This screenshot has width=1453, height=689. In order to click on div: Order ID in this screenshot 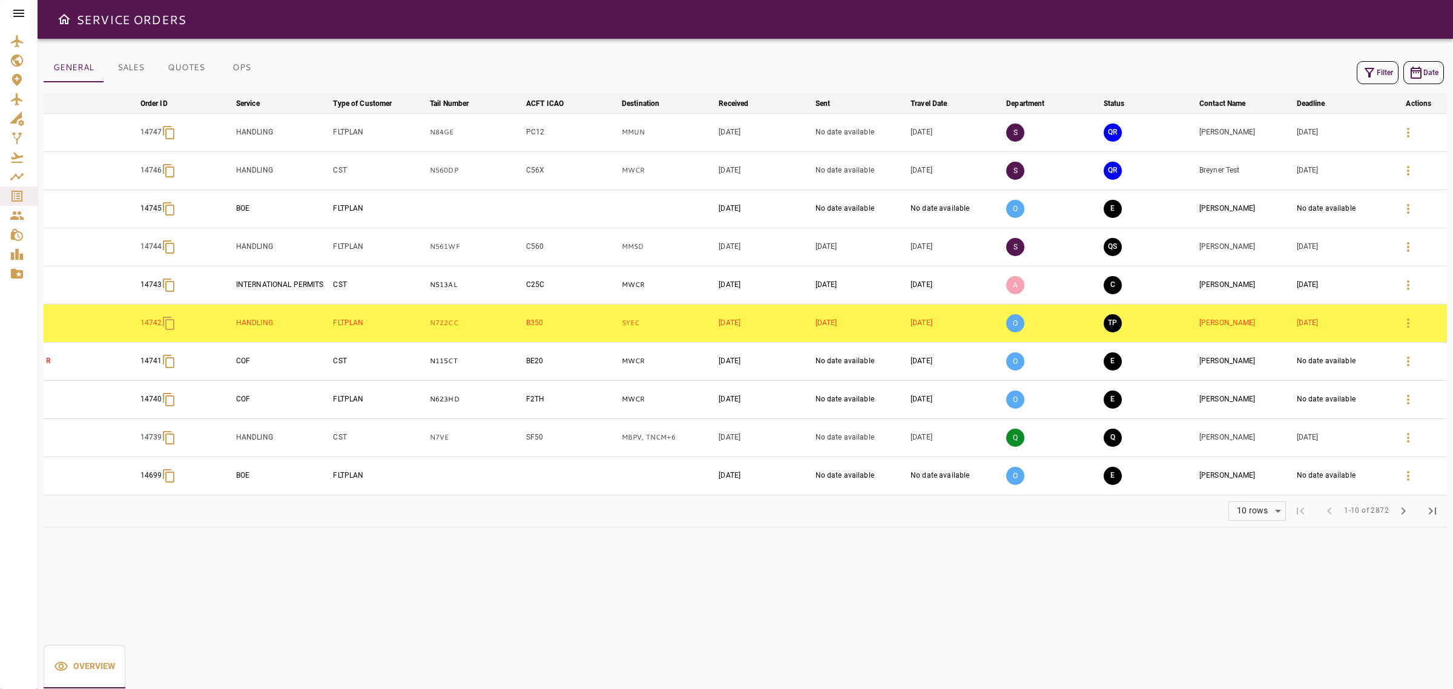, I will do `click(154, 104)`.